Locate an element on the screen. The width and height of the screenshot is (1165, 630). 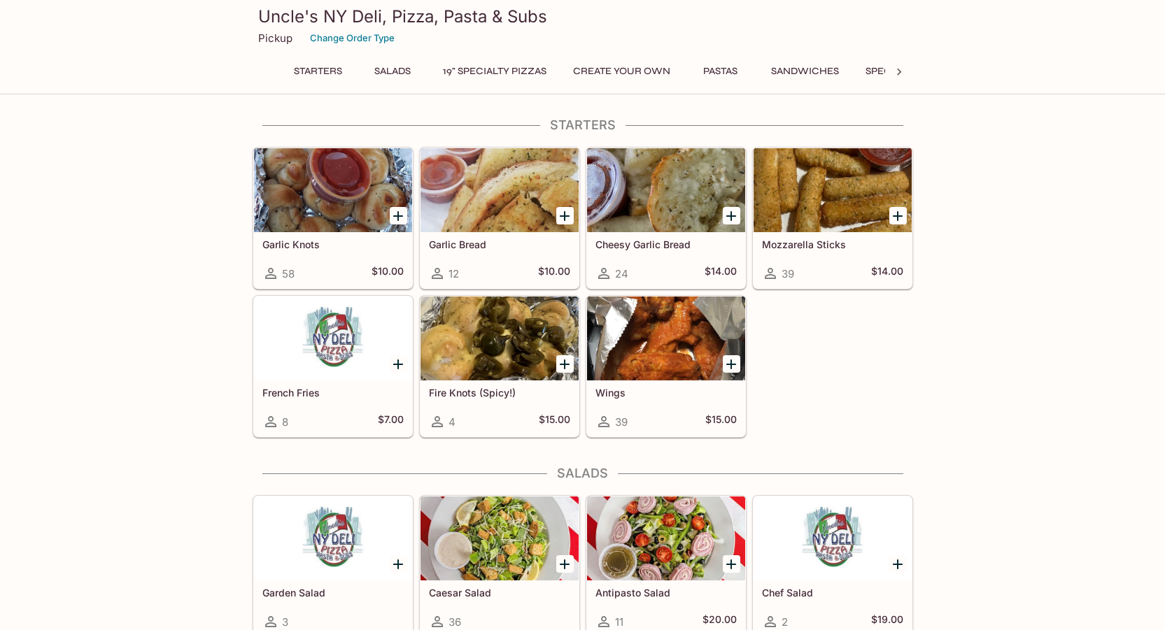
a: Mozzarella Sticks39$14.00 is located at coordinates (833, 218).